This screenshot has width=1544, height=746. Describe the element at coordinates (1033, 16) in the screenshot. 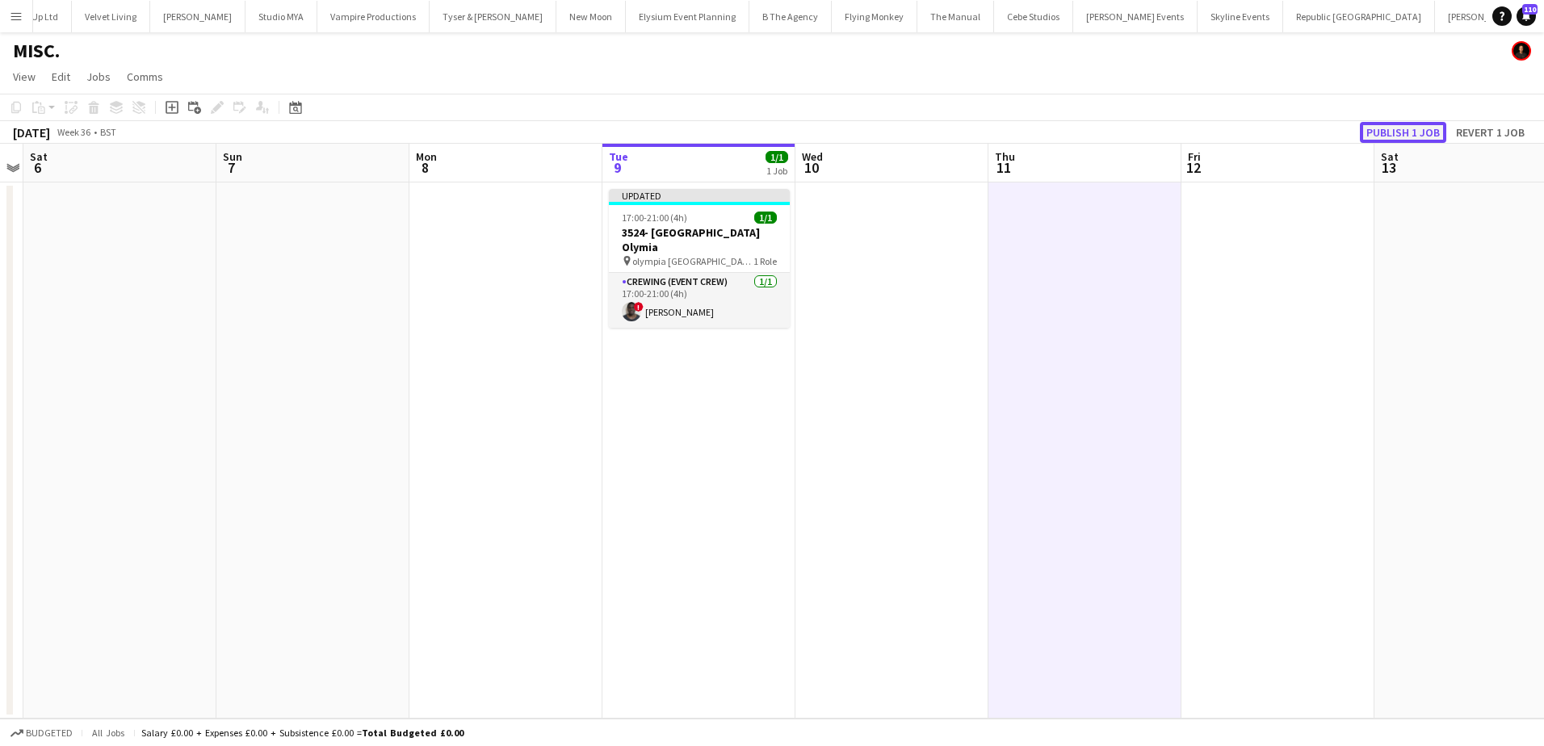

I see `button: Cebe Studios` at that location.